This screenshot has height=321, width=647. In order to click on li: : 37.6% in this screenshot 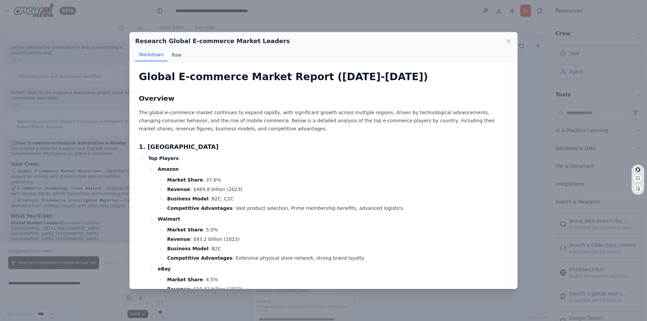, I will do `click(337, 180)`.